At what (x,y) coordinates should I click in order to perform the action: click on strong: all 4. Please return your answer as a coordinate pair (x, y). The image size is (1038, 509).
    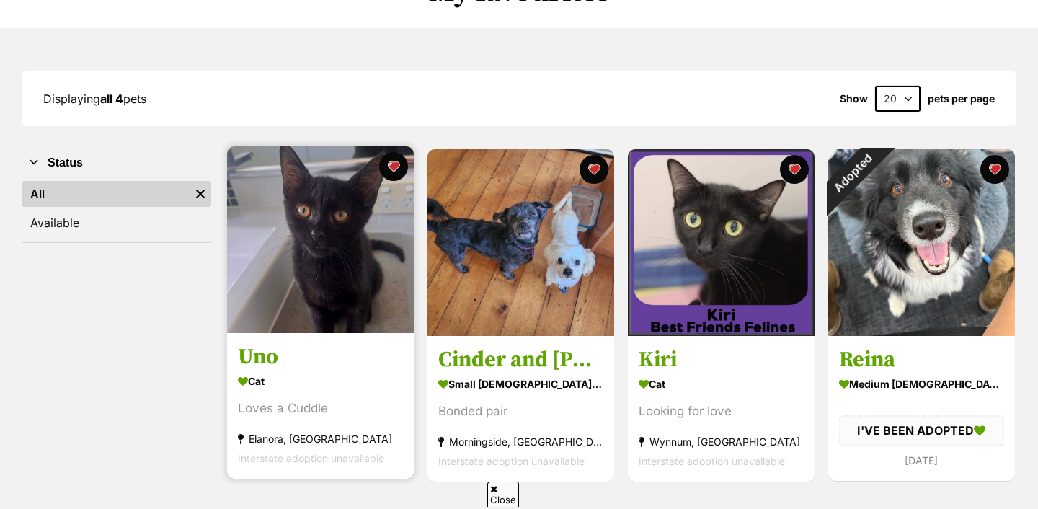
    Looking at the image, I should click on (112, 99).